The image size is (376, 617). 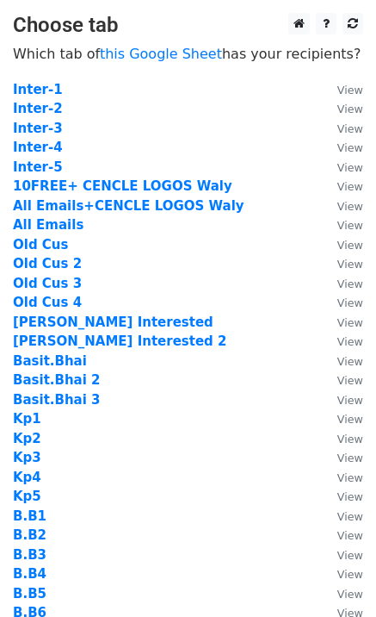 I want to click on strong: Inter-2, so click(x=38, y=108).